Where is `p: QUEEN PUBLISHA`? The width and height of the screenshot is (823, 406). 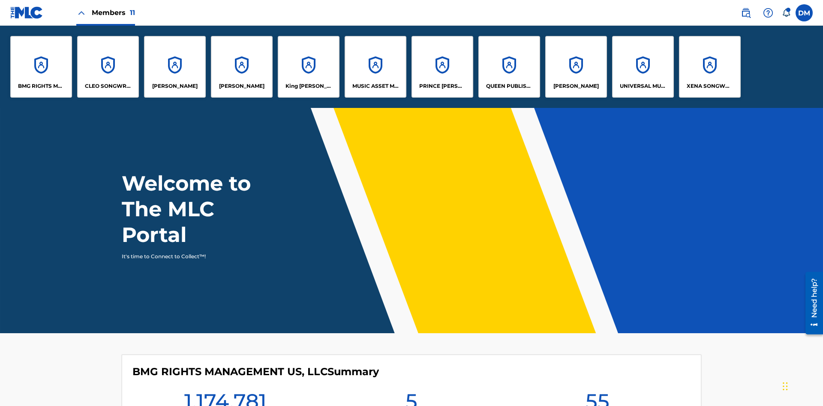 p: QUEEN PUBLISHA is located at coordinates (509, 86).